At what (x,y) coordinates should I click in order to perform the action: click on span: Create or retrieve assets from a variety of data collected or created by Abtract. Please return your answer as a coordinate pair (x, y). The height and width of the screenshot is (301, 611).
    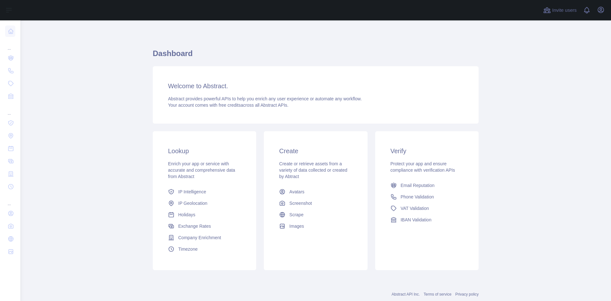
    Looking at the image, I should click on (313, 170).